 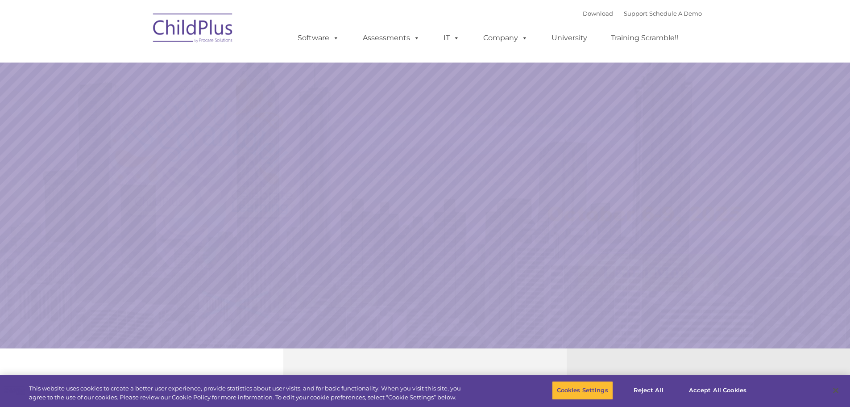 What do you see at coordinates (193, 29) in the screenshot?
I see `img: ChildPlus by Procare Solutions` at bounding box center [193, 29].